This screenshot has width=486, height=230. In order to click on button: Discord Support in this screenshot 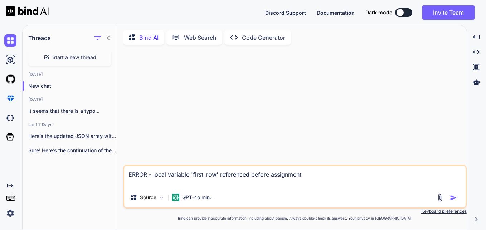, I will do `click(285, 13)`.